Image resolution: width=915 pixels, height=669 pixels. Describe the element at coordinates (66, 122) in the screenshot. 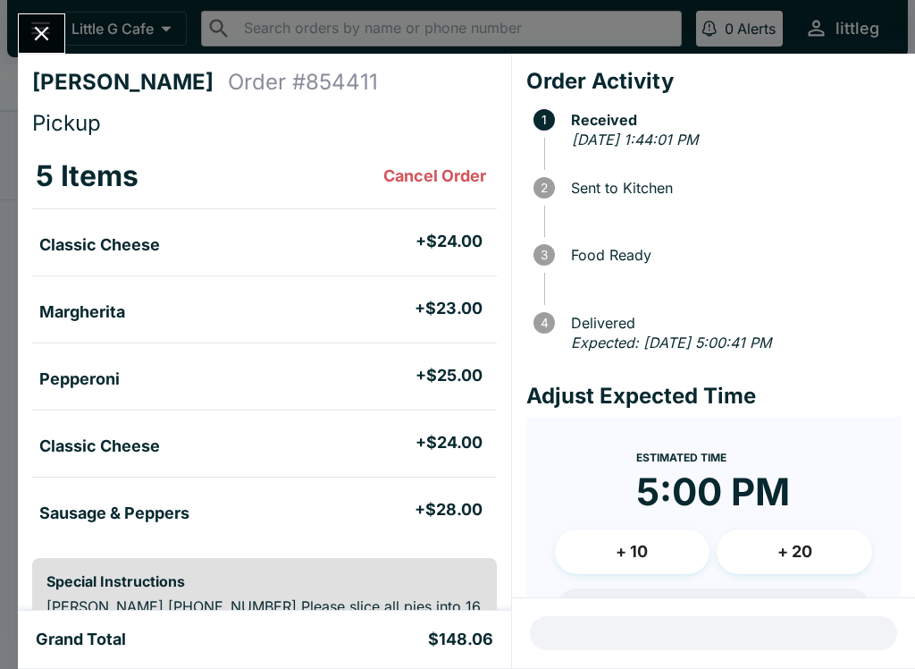

I see `span: Pickup` at that location.